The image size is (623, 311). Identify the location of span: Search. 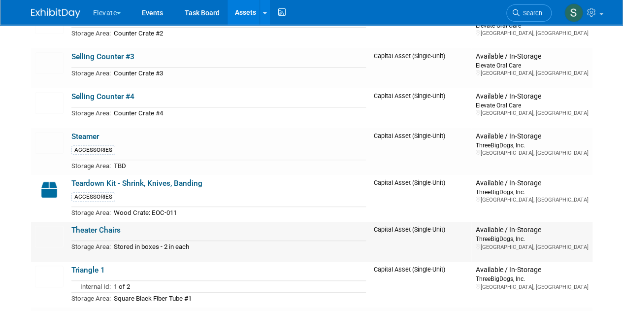
(531, 13).